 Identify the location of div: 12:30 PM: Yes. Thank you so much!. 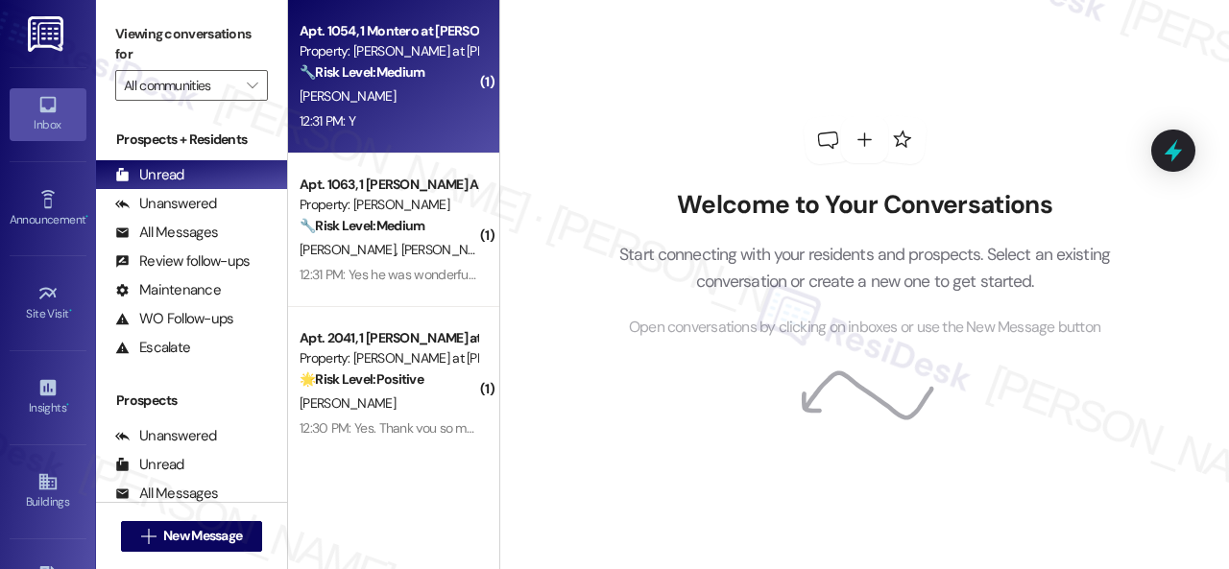
(395, 428).